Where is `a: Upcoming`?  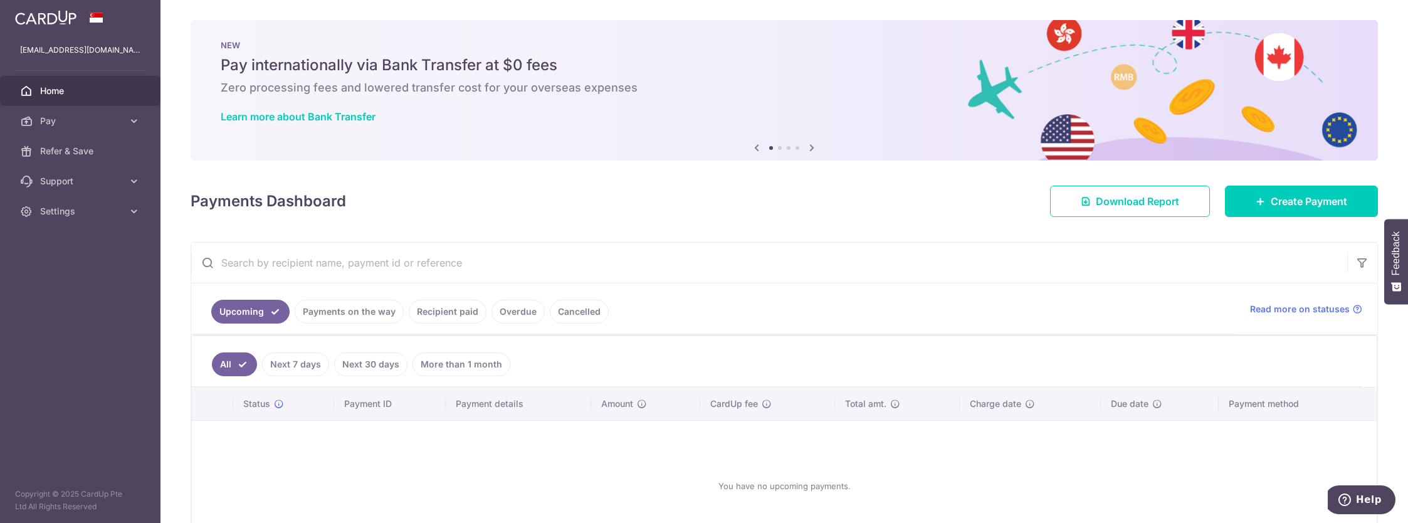 a: Upcoming is located at coordinates (250, 312).